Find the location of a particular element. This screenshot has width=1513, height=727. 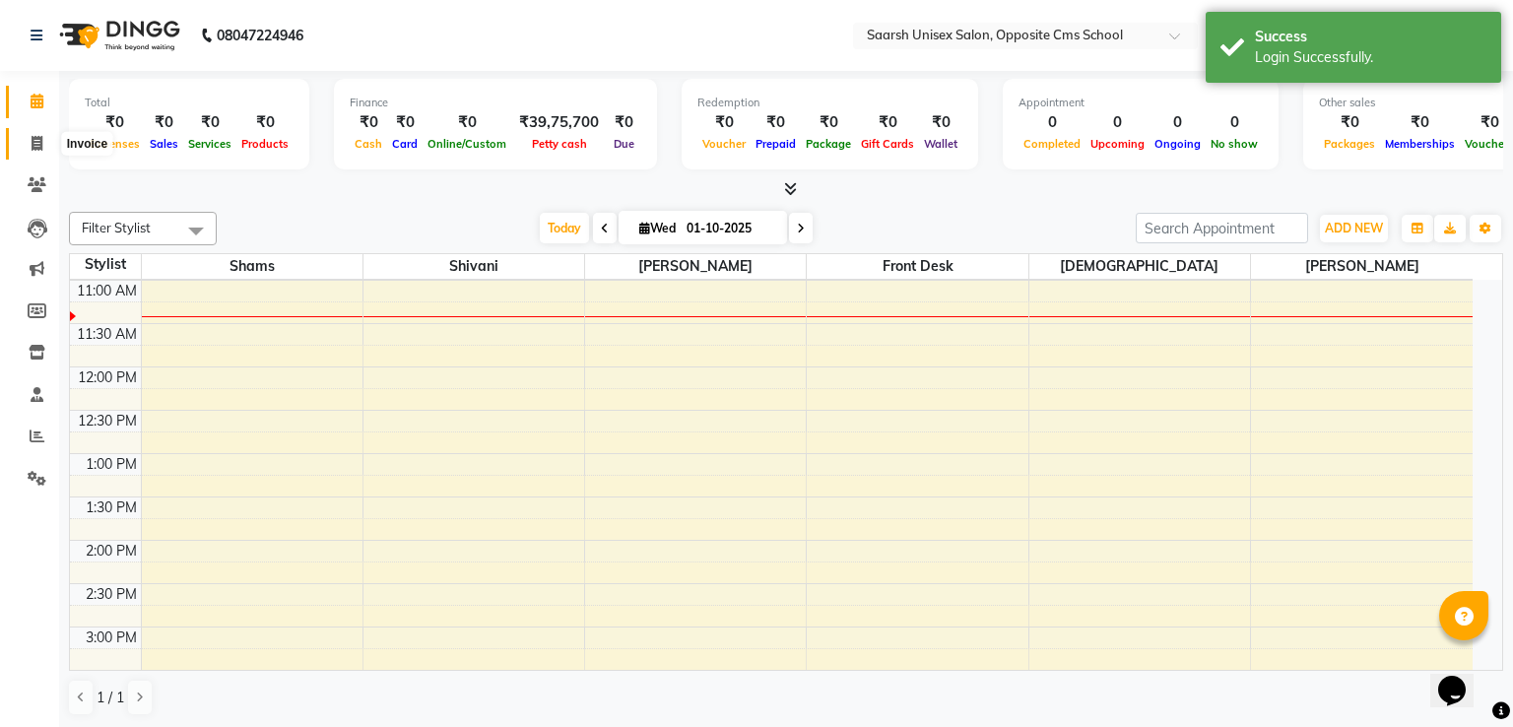

span: ADD NEW is located at coordinates (1353, 228).